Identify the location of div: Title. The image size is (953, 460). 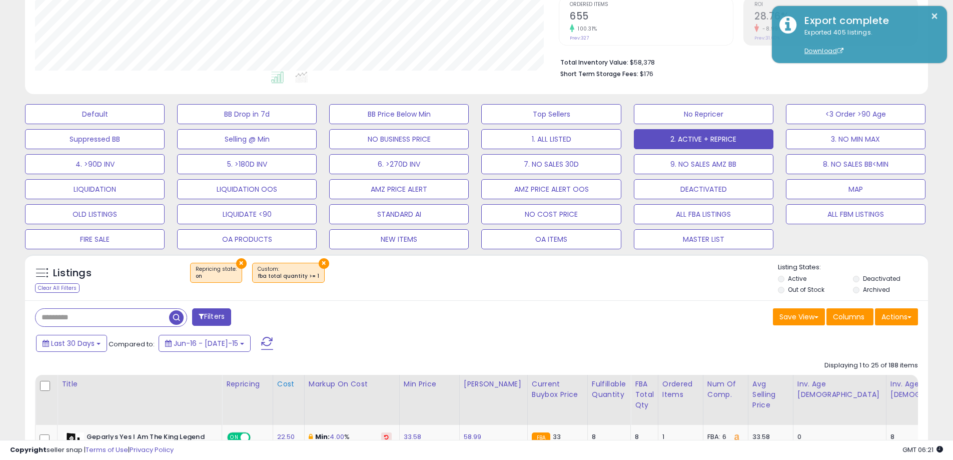
(140, 384).